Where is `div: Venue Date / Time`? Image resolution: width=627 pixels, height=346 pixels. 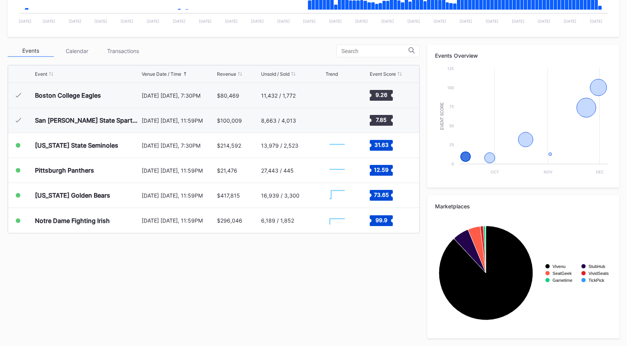
div: Venue Date / Time is located at coordinates (161, 74).